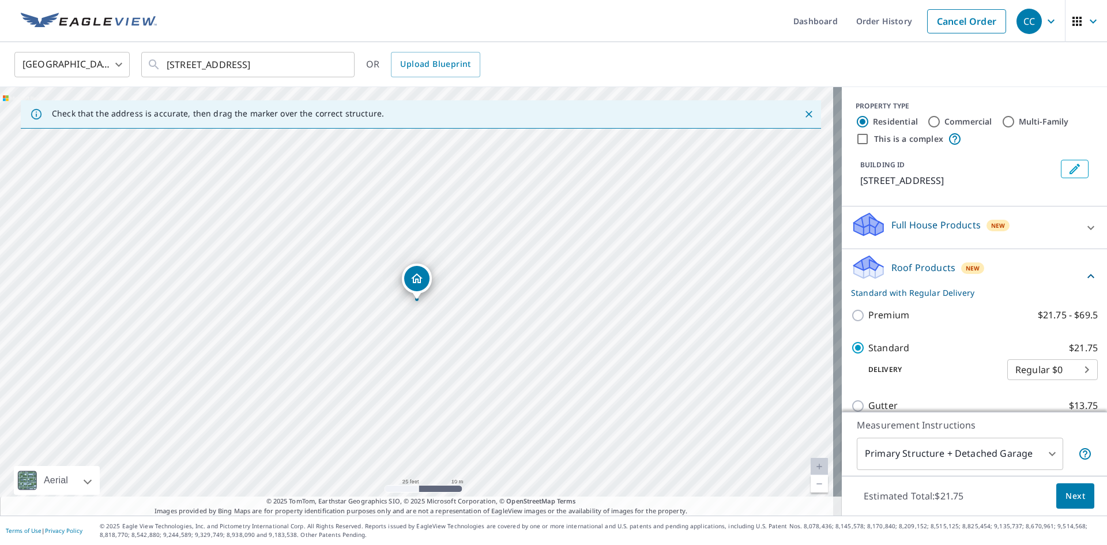 The image size is (1107, 545). What do you see at coordinates (218, 114) in the screenshot?
I see `p: Check that the address is accurate, then drag the marker over the correct structure.` at bounding box center [218, 114].